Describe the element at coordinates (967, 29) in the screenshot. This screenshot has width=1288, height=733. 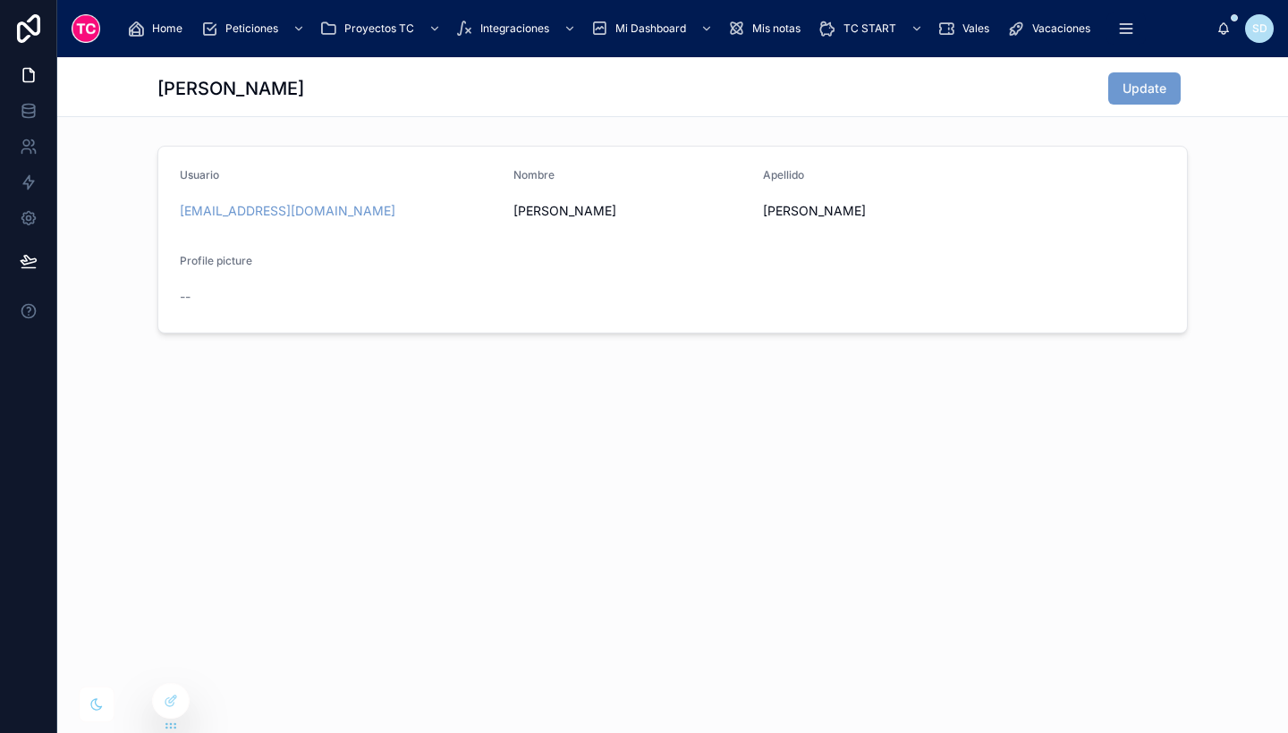
I see `a: Vales` at that location.